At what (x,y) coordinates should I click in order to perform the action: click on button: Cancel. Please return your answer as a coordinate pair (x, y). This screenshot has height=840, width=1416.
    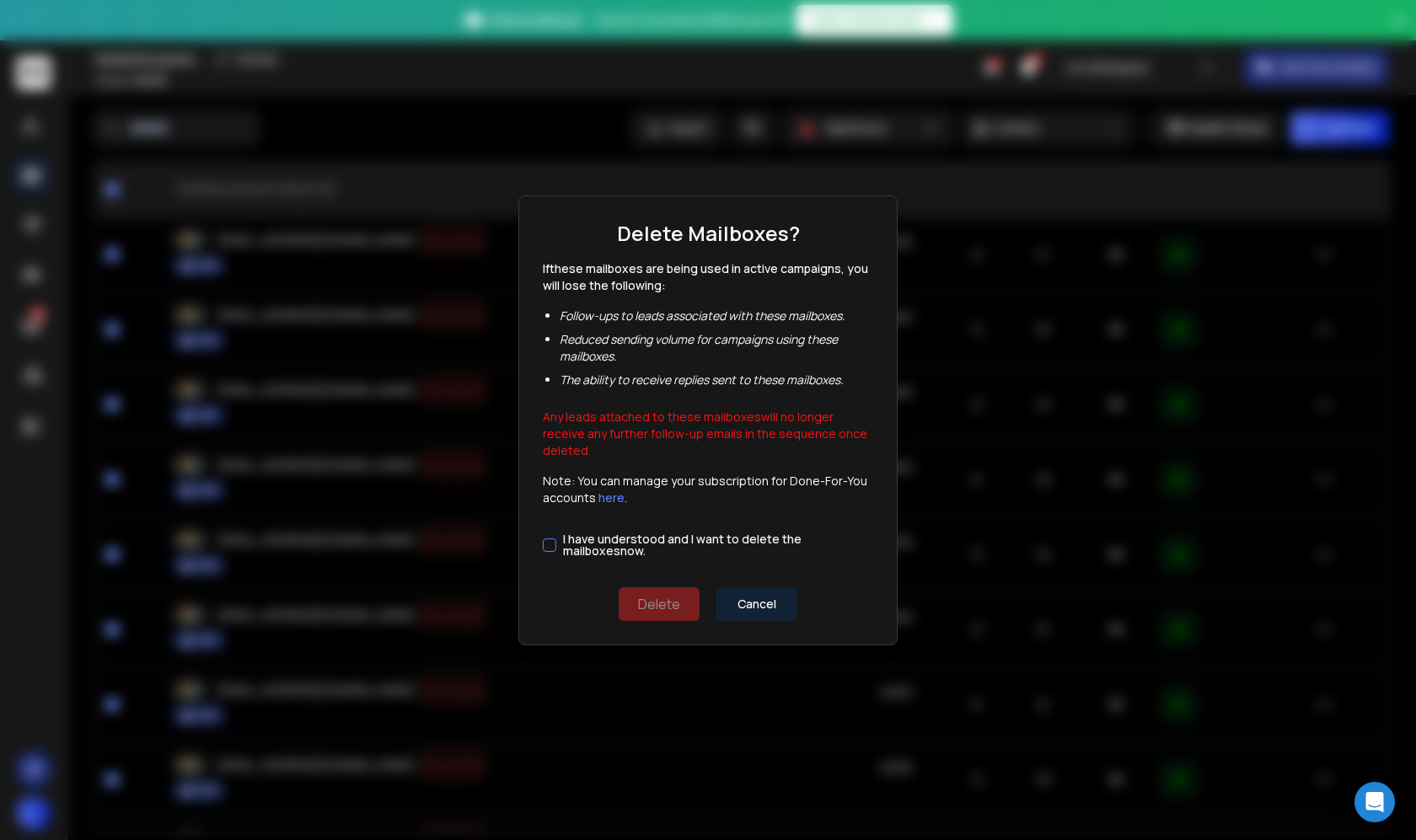
    Looking at the image, I should click on (757, 604).